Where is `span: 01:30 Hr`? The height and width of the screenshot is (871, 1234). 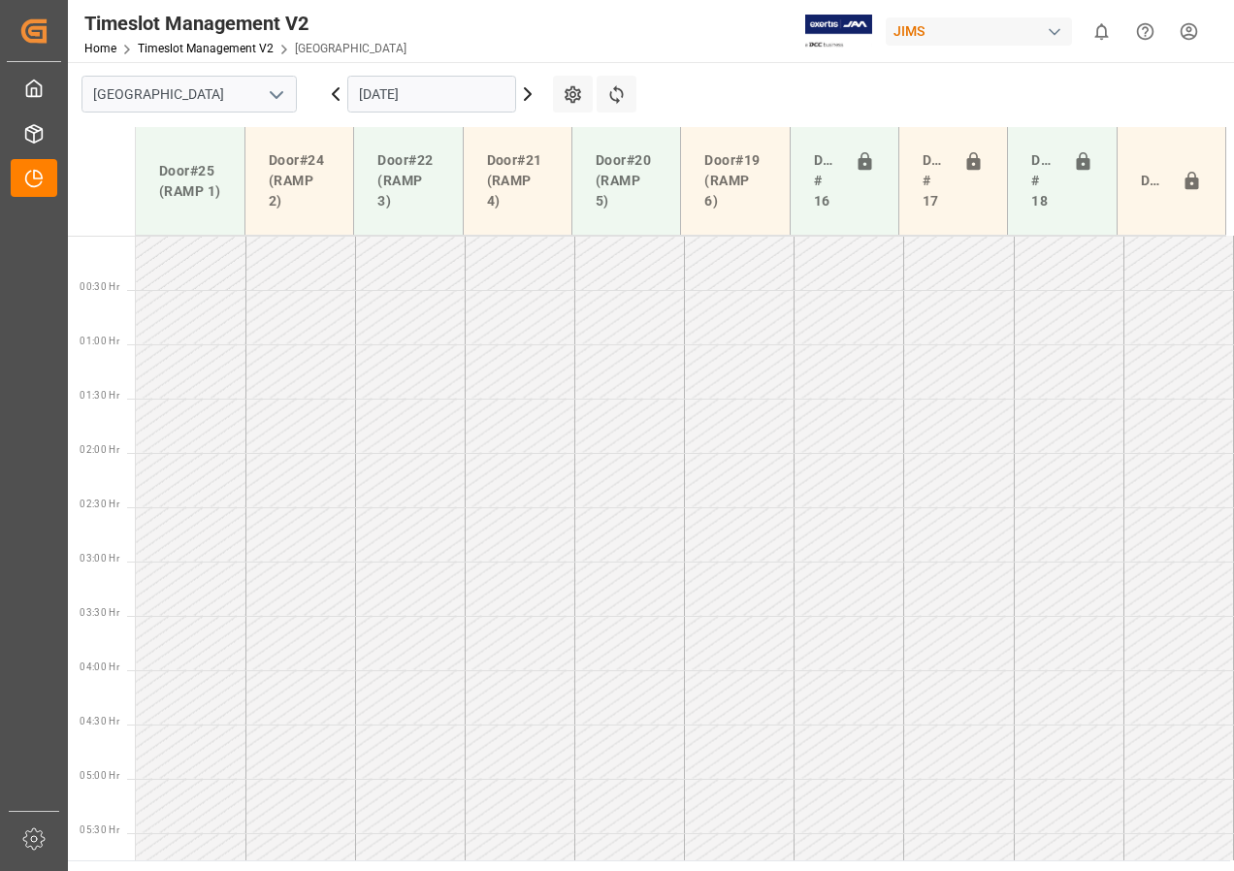 span: 01:30 Hr is located at coordinates (99, 395).